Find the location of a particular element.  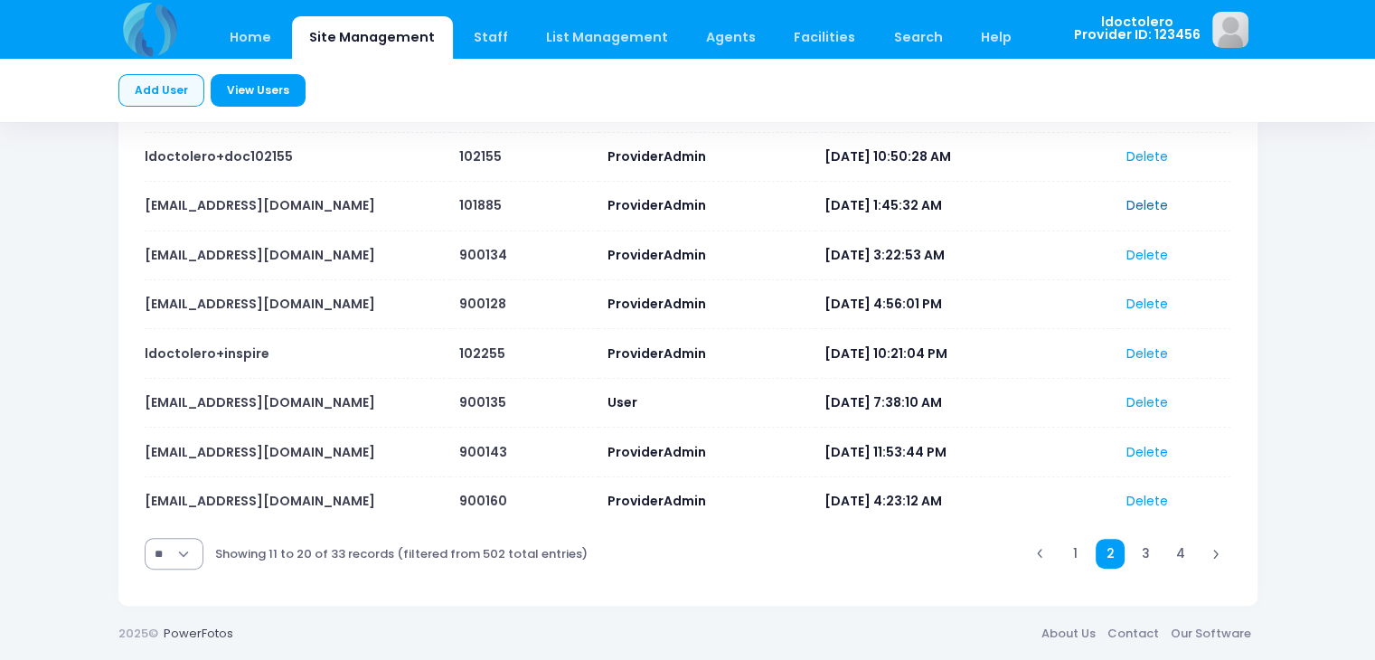

span: 900128 is located at coordinates (483, 304).